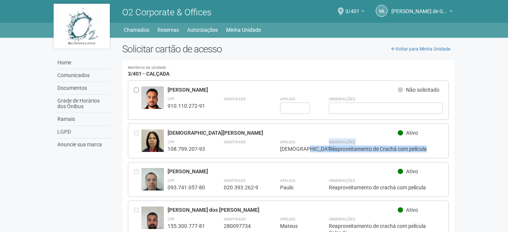 Image resolution: width=508 pixels, height=232 pixels. Describe the element at coordinates (355, 12) in the screenshot. I see `a: 3/401` at that location.